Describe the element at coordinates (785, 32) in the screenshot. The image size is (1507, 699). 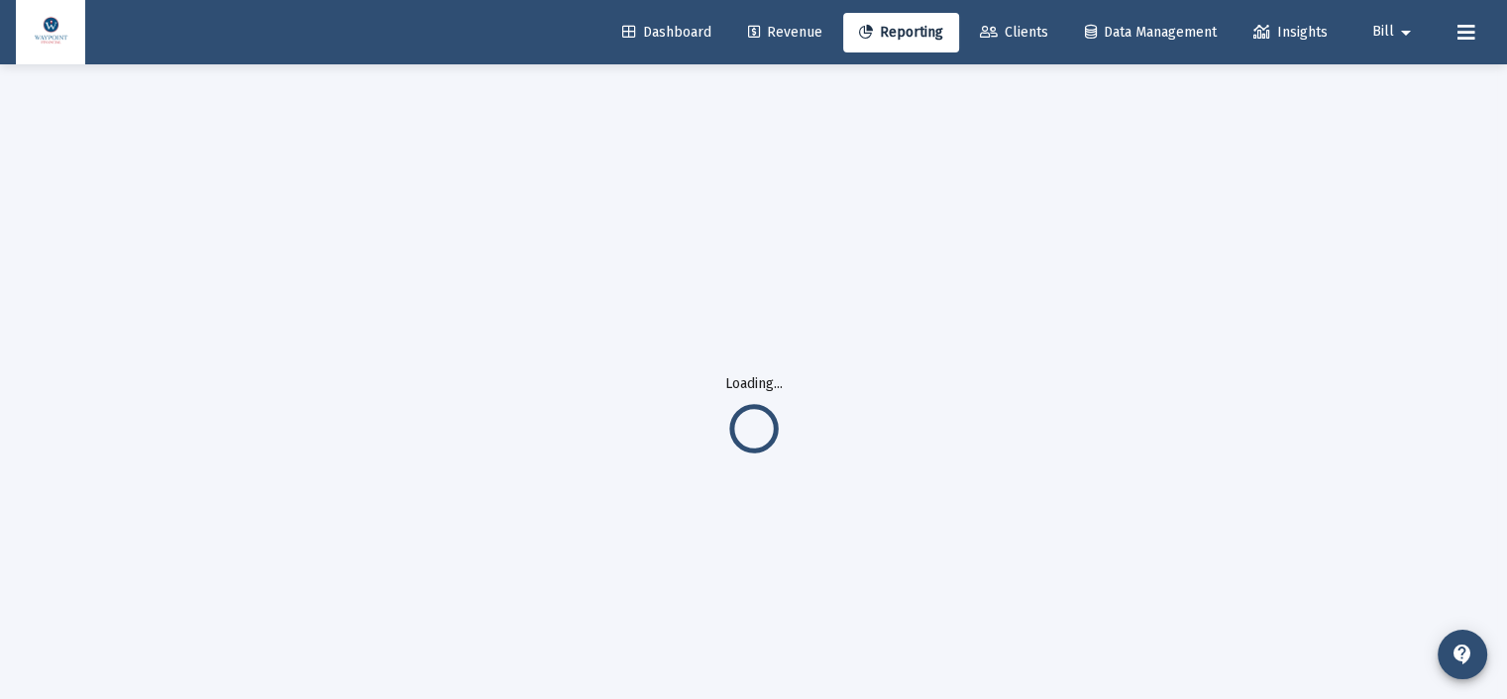
I see `span: Revenue` at that location.